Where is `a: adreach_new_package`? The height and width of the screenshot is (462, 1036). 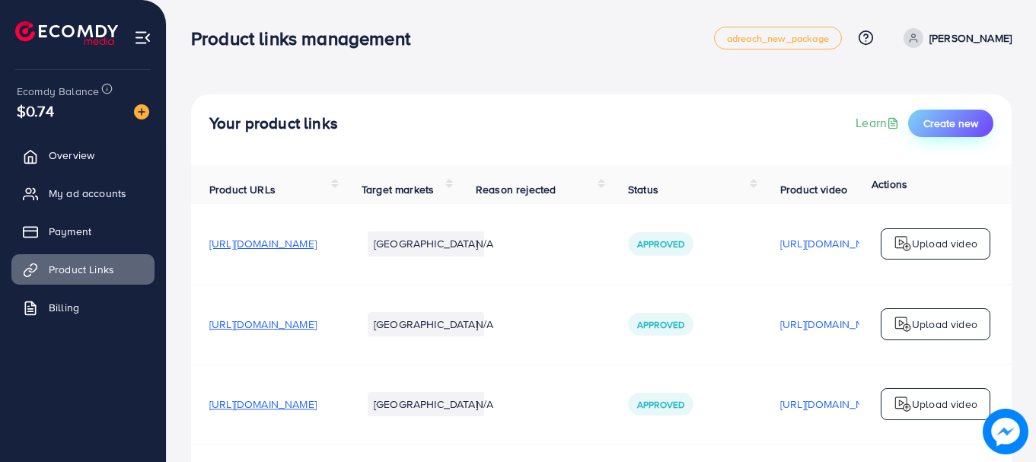 a: adreach_new_package is located at coordinates (778, 38).